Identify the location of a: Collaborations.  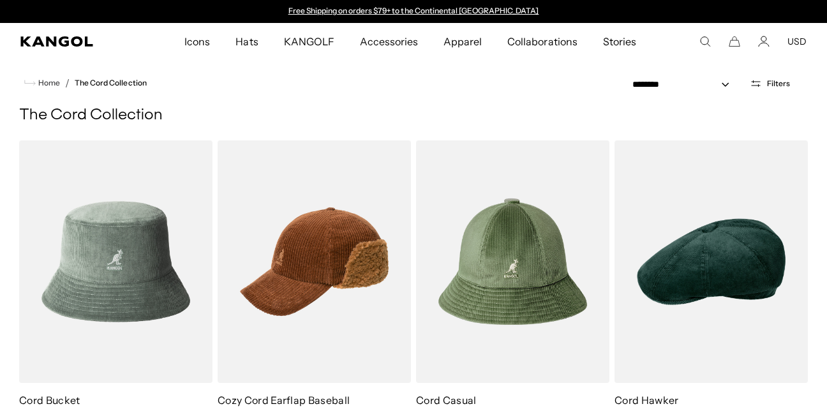
(542, 41).